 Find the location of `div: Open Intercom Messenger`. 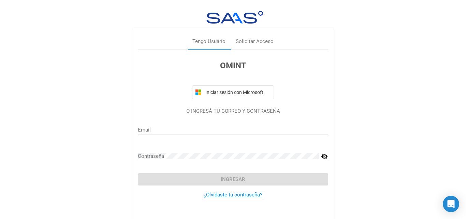

div: Open Intercom Messenger is located at coordinates (451, 204).